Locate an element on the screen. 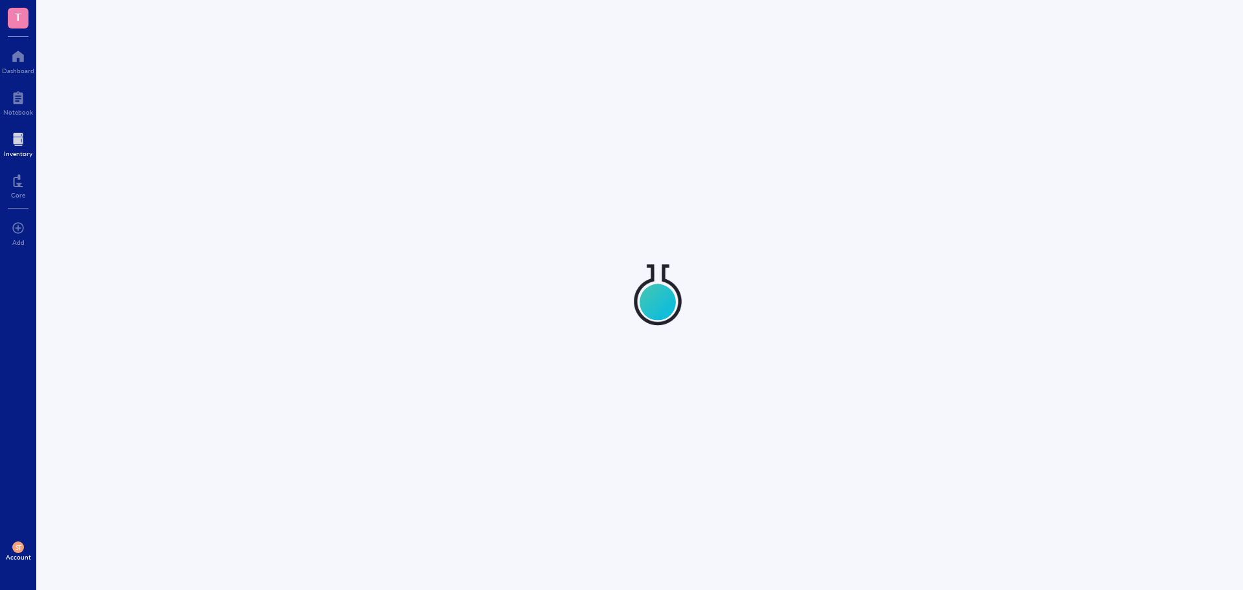  div: Add is located at coordinates (18, 242).